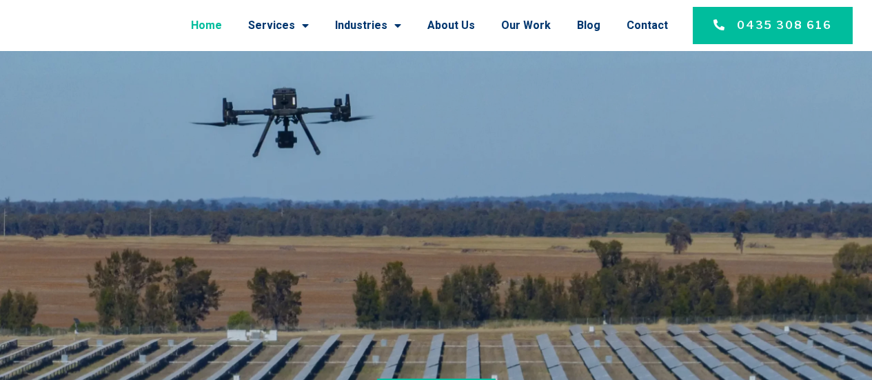 This screenshot has height=380, width=872. What do you see at coordinates (410, 26) in the screenshot?
I see `nav: Menu` at bounding box center [410, 26].